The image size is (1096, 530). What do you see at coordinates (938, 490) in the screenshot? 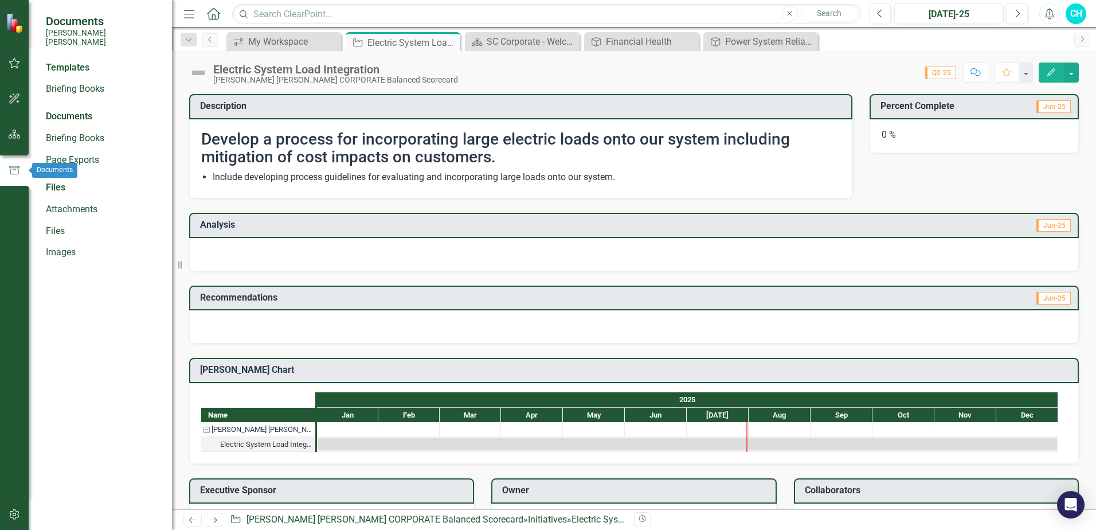
I see `h3: Collaborators` at bounding box center [938, 490].